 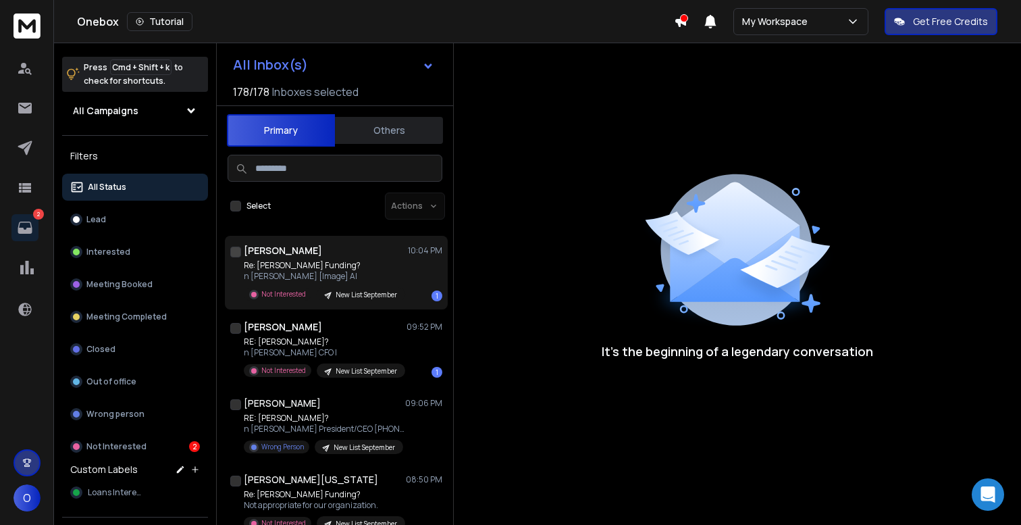 What do you see at coordinates (108, 252) in the screenshot?
I see `p: Interested` at bounding box center [108, 252].